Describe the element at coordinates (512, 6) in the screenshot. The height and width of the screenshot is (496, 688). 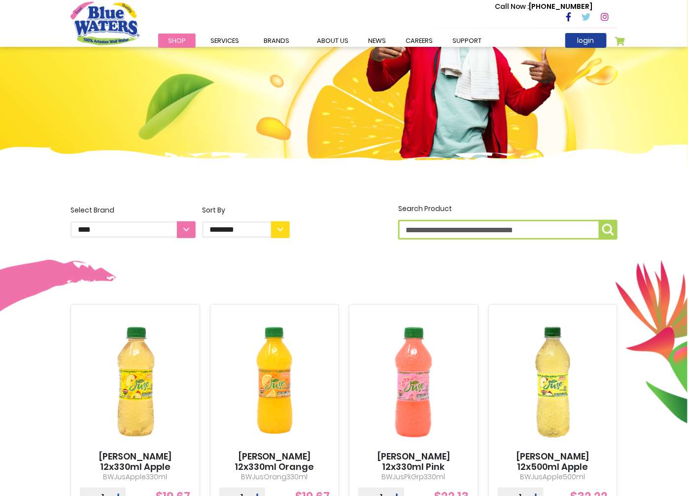
I see `span: Call Now :` at that location.